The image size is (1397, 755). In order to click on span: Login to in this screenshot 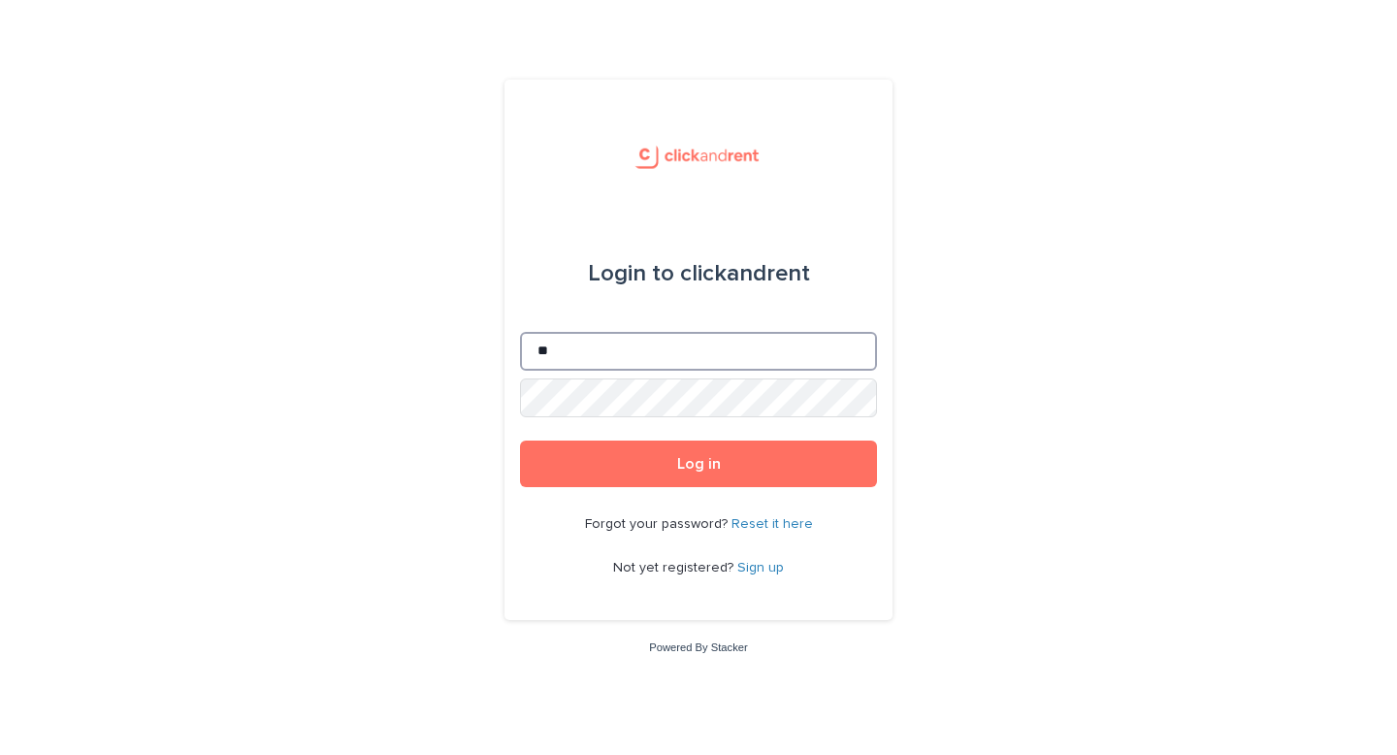, I will do `click(630, 274)`.